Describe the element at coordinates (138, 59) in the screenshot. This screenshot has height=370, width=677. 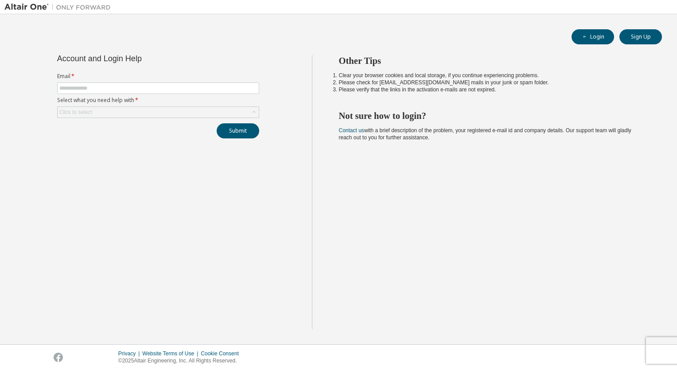
I see `div: Account and Login Help` at that location.